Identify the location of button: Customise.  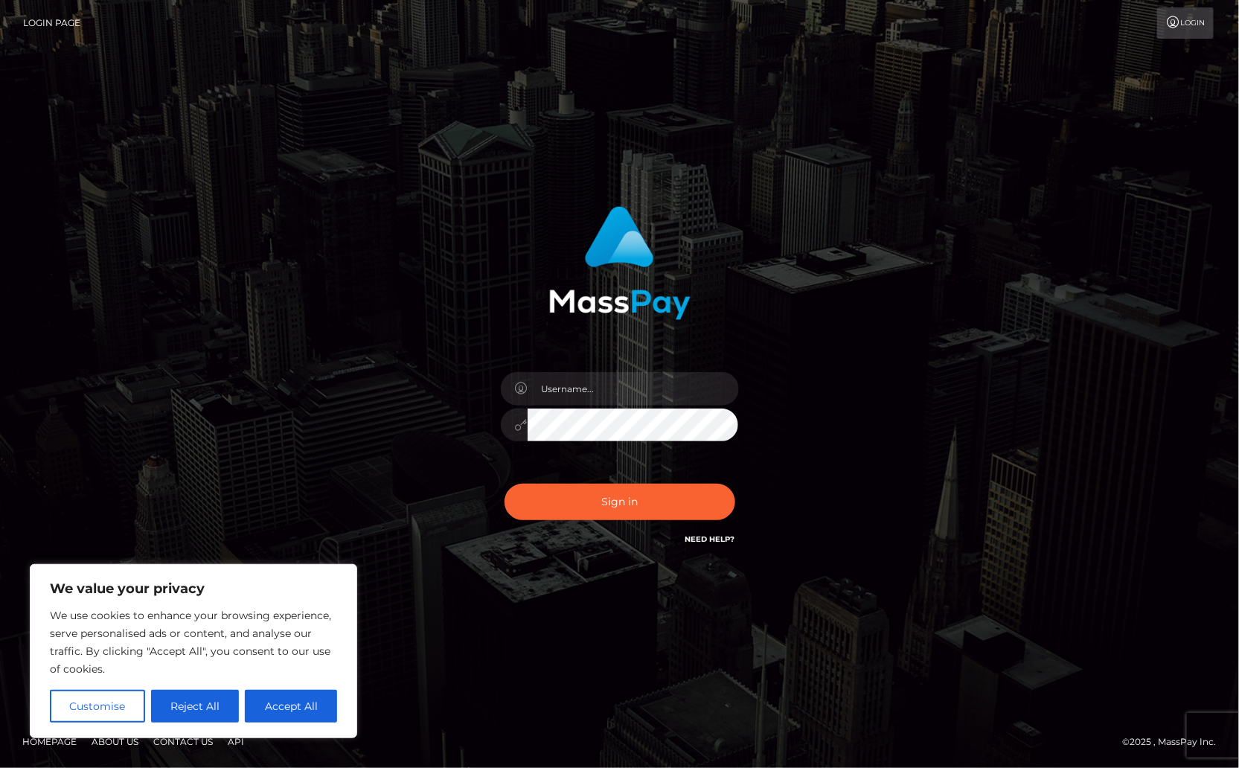
(98, 706).